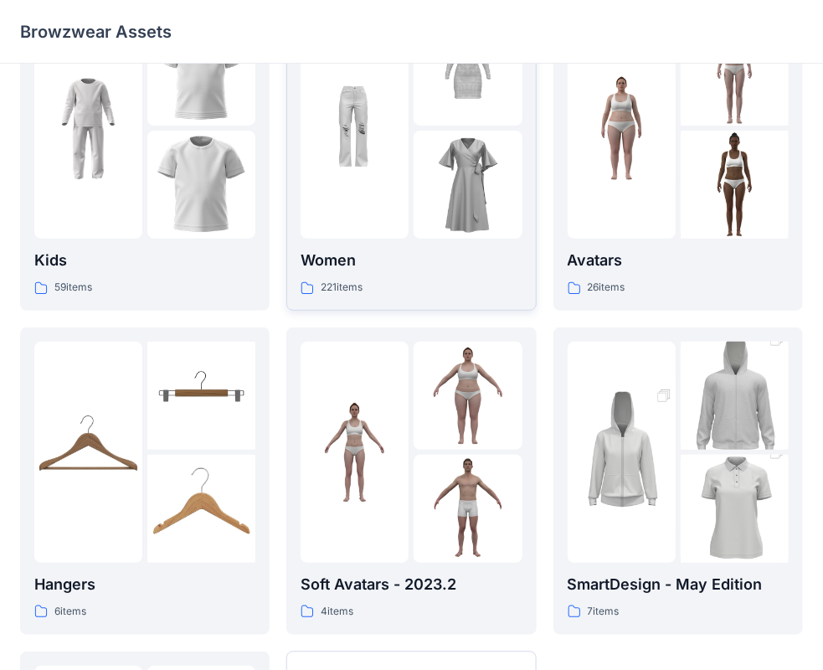 The image size is (823, 670). I want to click on a: folder 1folder 2folder 3Women221items, so click(411, 157).